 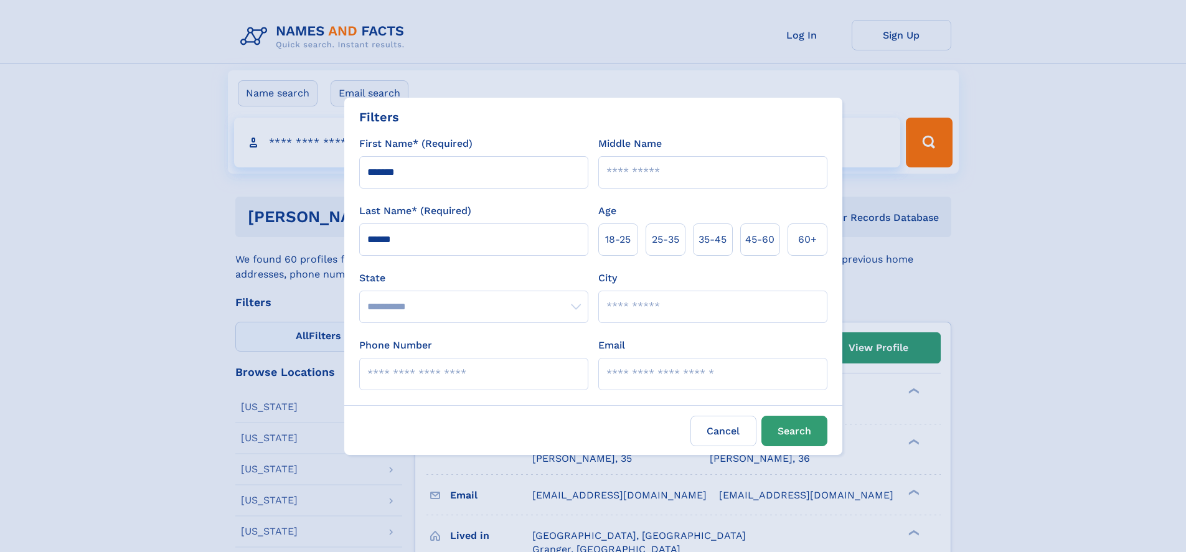 What do you see at coordinates (712, 240) in the screenshot?
I see `span: 35‑45` at bounding box center [712, 240].